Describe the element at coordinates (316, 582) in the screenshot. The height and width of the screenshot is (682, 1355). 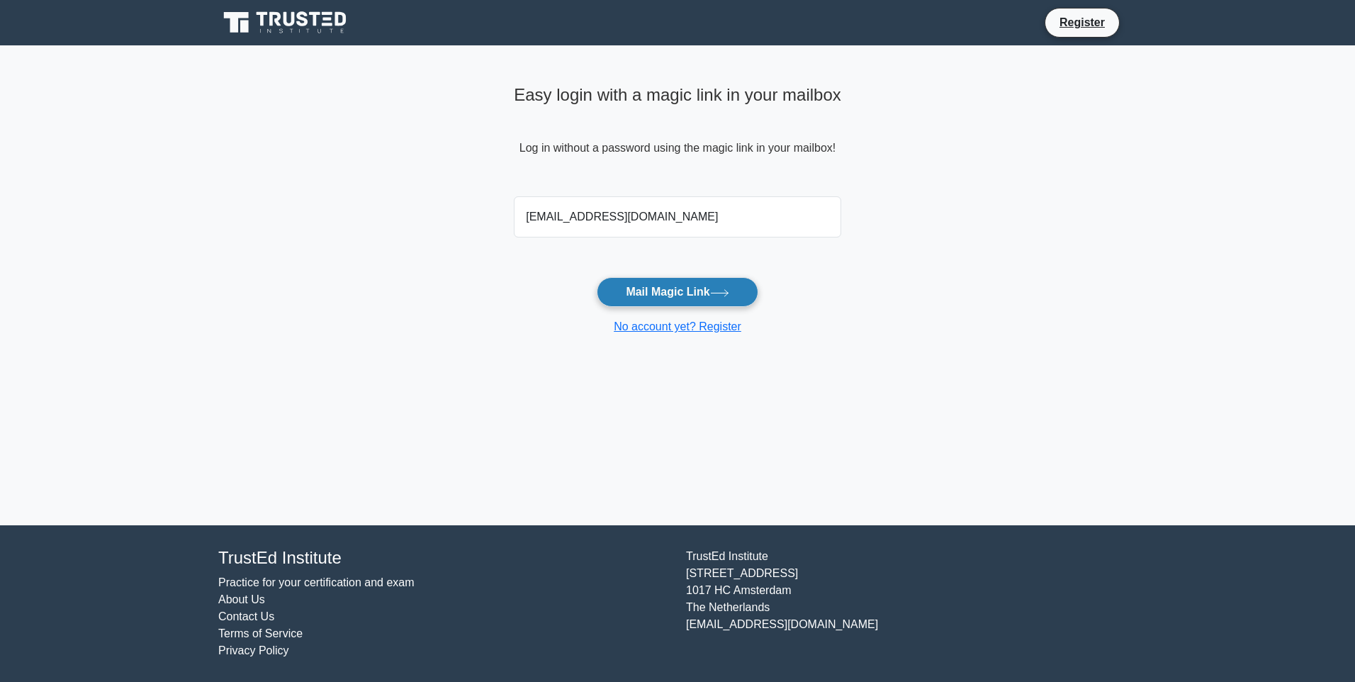
I see `a: Practice for your certification and exam` at that location.